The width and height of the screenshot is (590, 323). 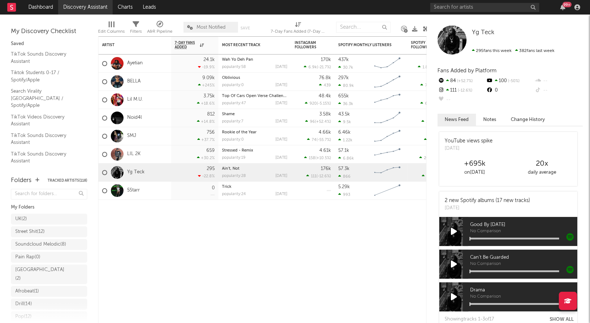 I want to click on div: popularity: 58, so click(x=234, y=67).